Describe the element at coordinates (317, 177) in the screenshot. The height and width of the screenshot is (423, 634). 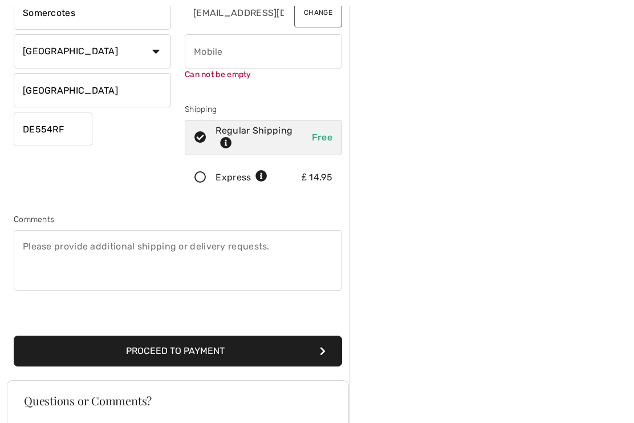
I see `div: ₤ 14.95` at that location.